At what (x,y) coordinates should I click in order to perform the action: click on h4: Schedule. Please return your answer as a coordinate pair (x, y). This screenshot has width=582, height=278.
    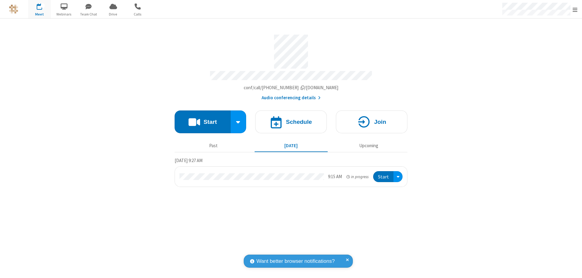
    Looking at the image, I should click on (299, 121).